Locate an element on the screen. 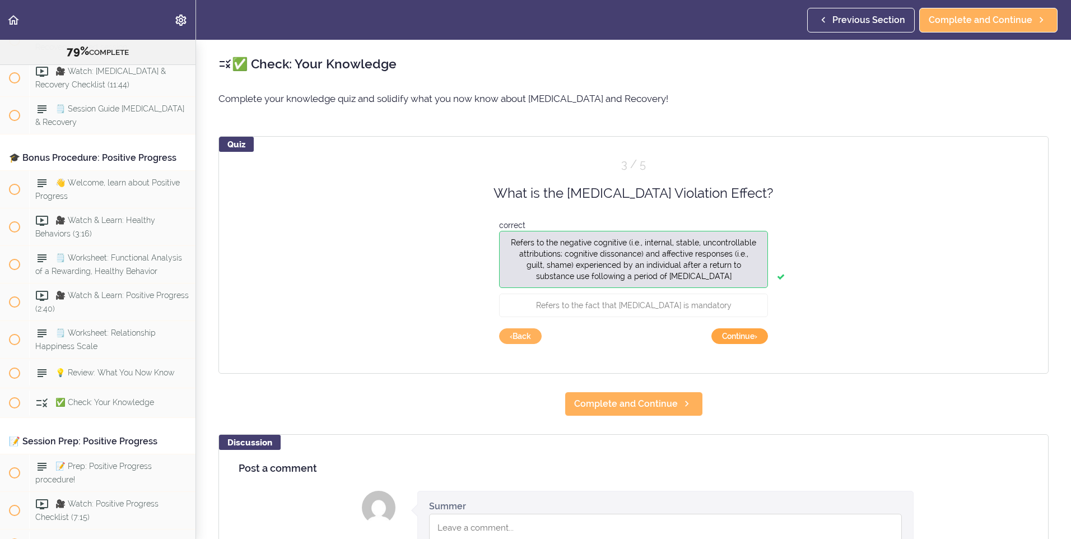  span: 🎥 Watch: Positive Progress Checklist (7:15) is located at coordinates (97, 510).